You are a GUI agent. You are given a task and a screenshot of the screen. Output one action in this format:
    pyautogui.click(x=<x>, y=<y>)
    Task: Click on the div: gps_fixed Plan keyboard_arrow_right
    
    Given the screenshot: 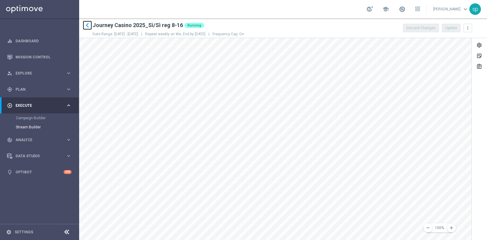 What is the action you would take?
    pyautogui.click(x=39, y=89)
    